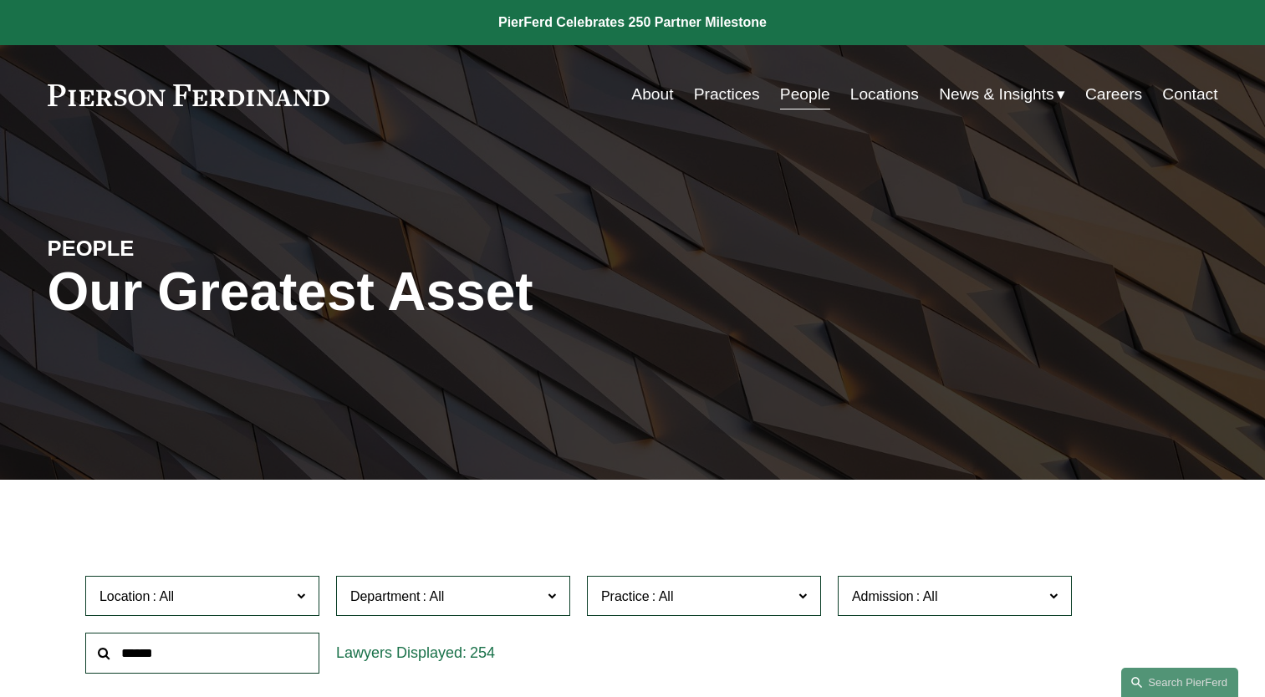 This screenshot has width=1265, height=697. I want to click on h4: PEOPLE, so click(194, 248).